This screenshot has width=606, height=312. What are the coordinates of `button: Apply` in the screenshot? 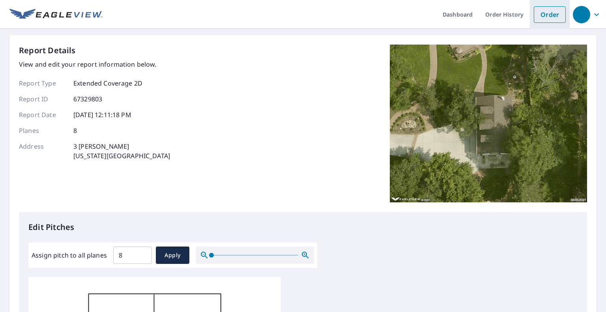 It's located at (172, 255).